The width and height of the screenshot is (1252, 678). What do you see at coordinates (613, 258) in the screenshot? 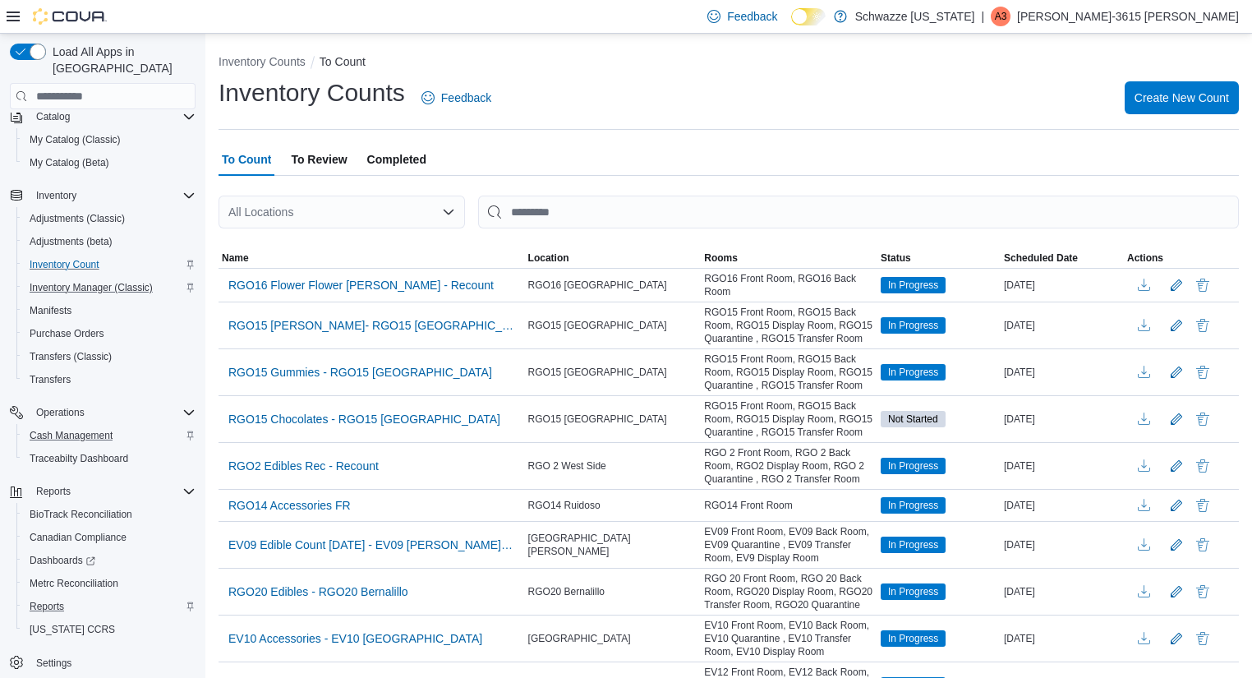
I see `button: Location` at bounding box center [613, 258].